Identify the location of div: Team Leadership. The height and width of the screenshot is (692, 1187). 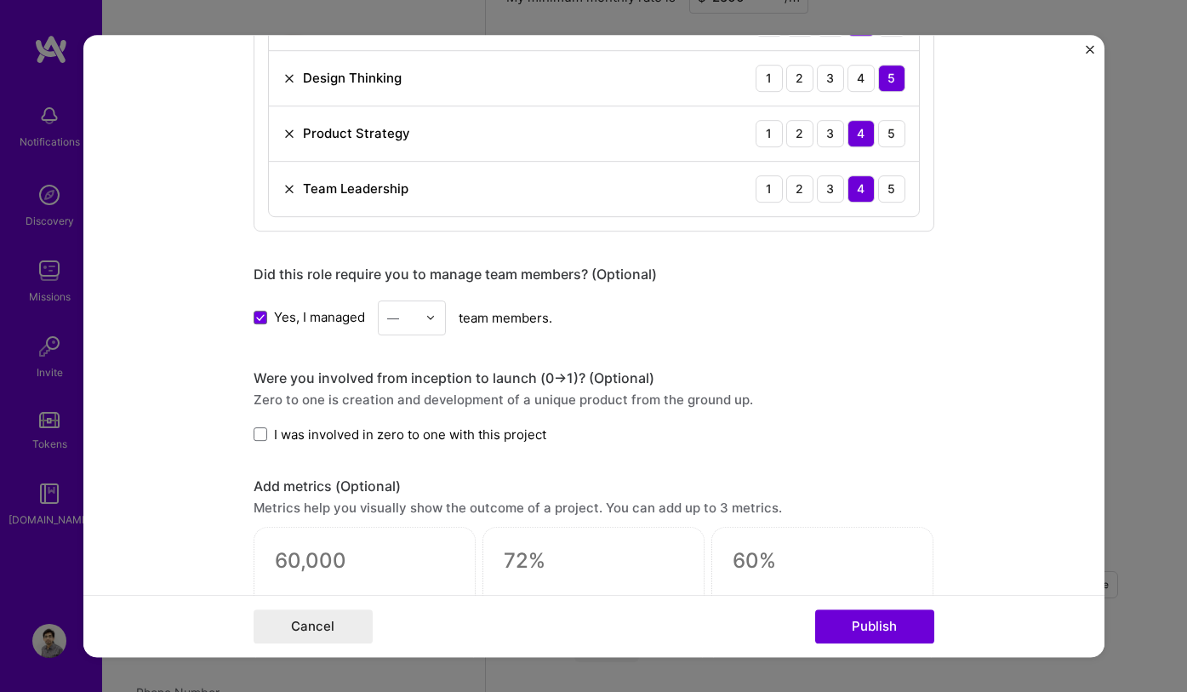
(356, 188).